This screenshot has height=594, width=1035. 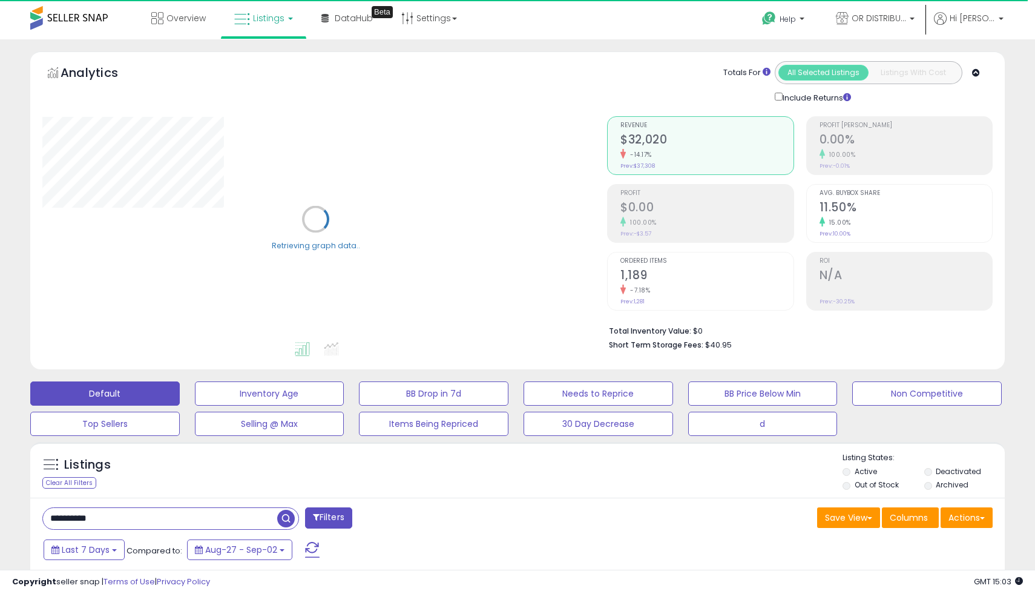 I want to click on button: Non Competitive, so click(x=927, y=393).